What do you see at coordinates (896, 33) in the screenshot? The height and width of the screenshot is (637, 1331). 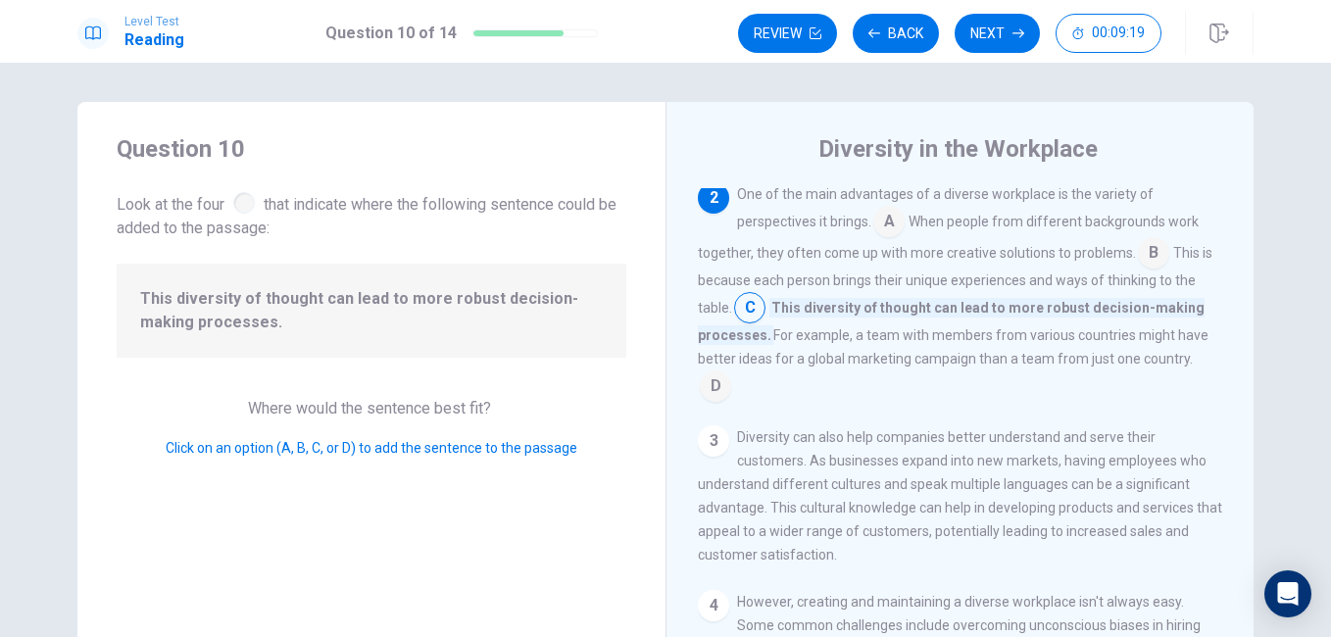 I see `button: Back` at bounding box center [896, 33].